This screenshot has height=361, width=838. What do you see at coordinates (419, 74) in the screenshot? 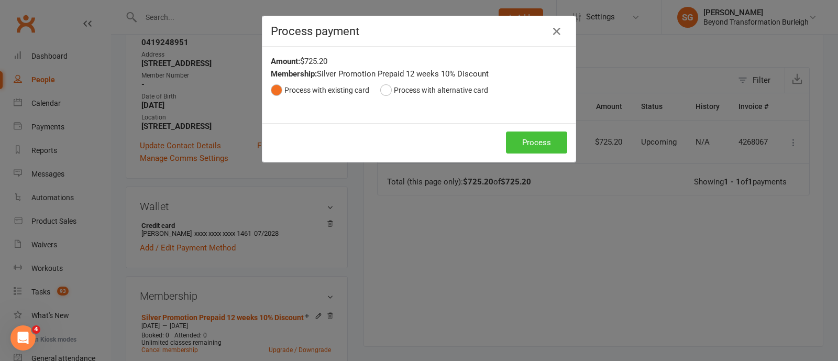
I see `div: Silver Promotion Prepaid 12 weeks 10% Discount` at bounding box center [419, 74].